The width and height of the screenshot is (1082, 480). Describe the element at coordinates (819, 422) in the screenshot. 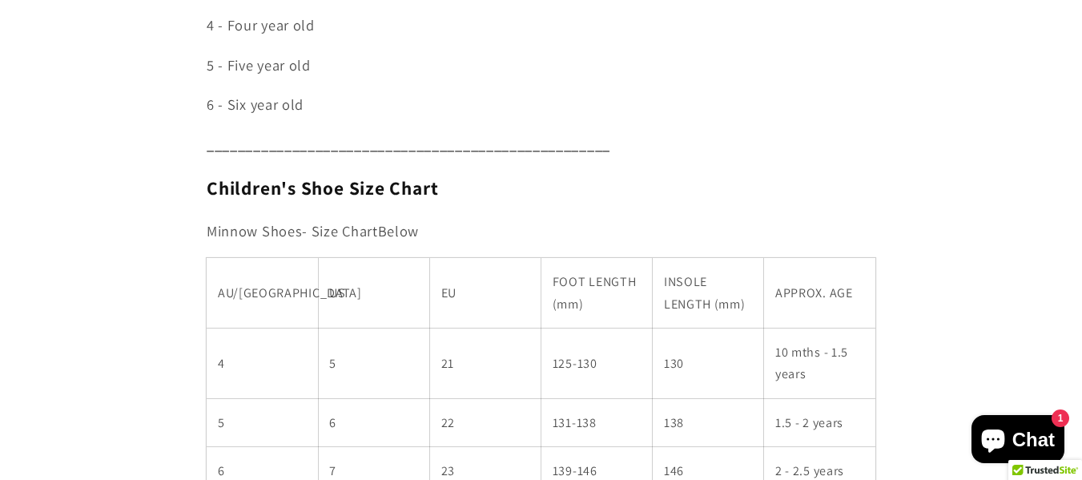

I see `td: 1.5 - 2 years` at that location.